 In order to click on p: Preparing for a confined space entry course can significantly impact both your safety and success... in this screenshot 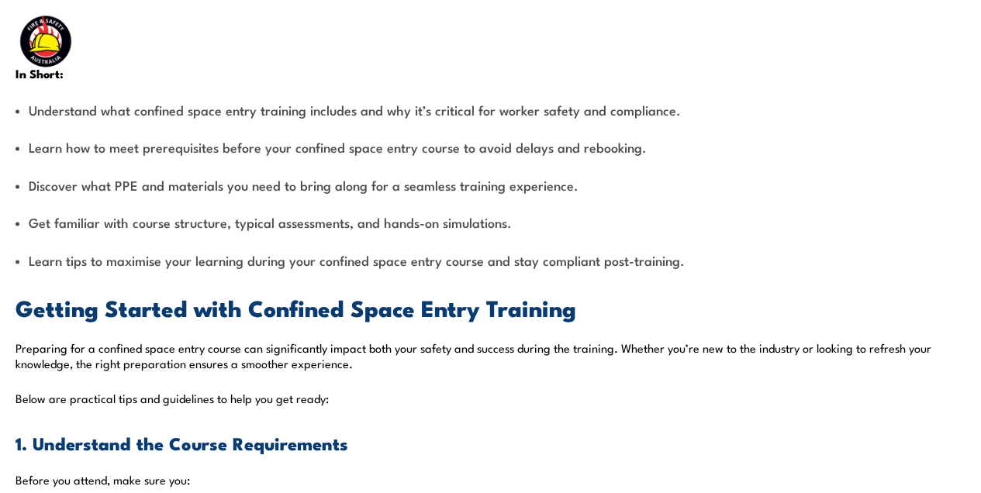, I will do `click(490, 356)`.